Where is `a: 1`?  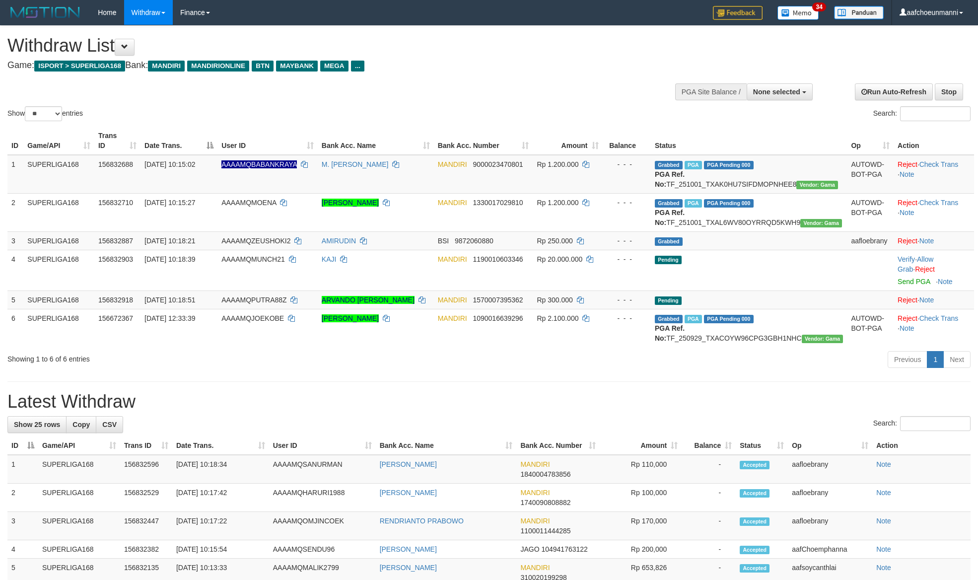
a: 1 is located at coordinates (935, 359).